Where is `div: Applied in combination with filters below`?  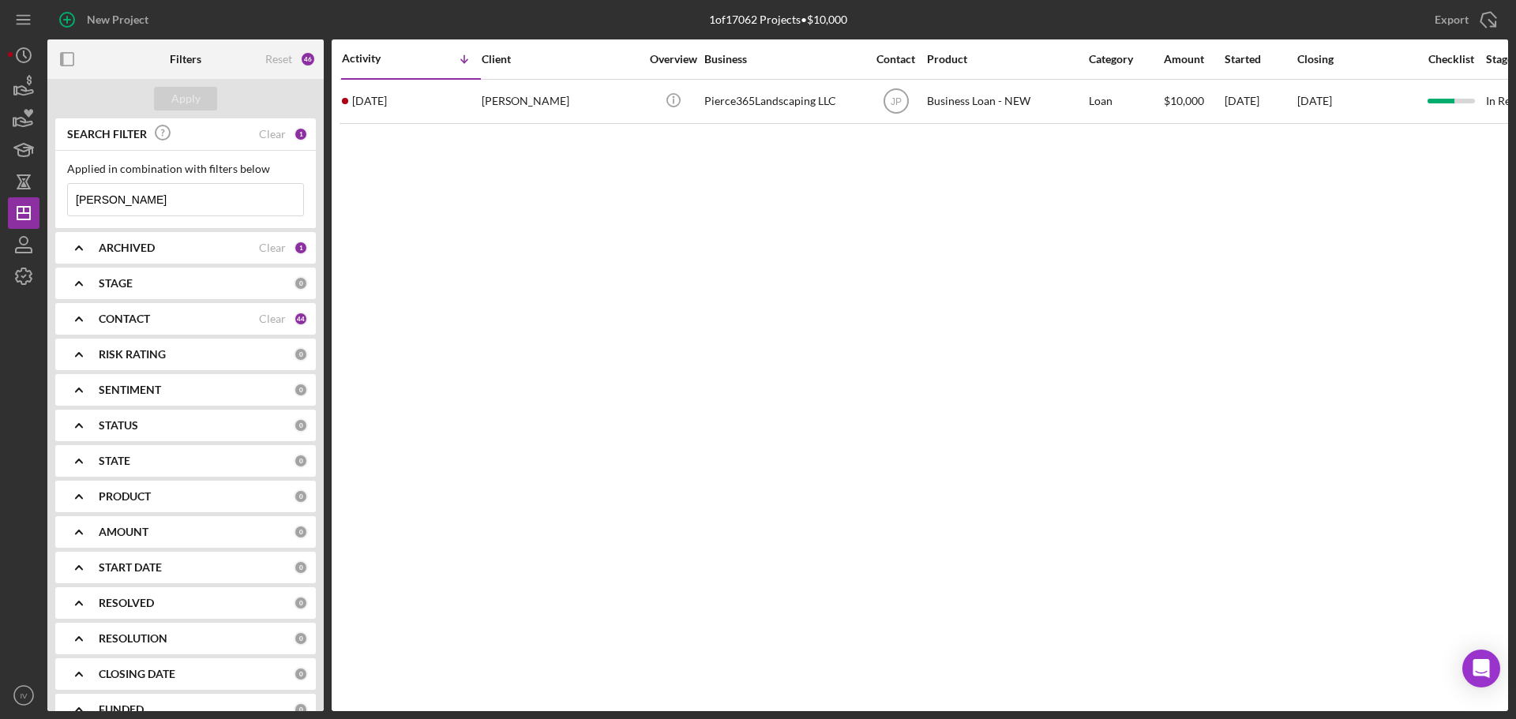
div: Applied in combination with filters below is located at coordinates (186, 169).